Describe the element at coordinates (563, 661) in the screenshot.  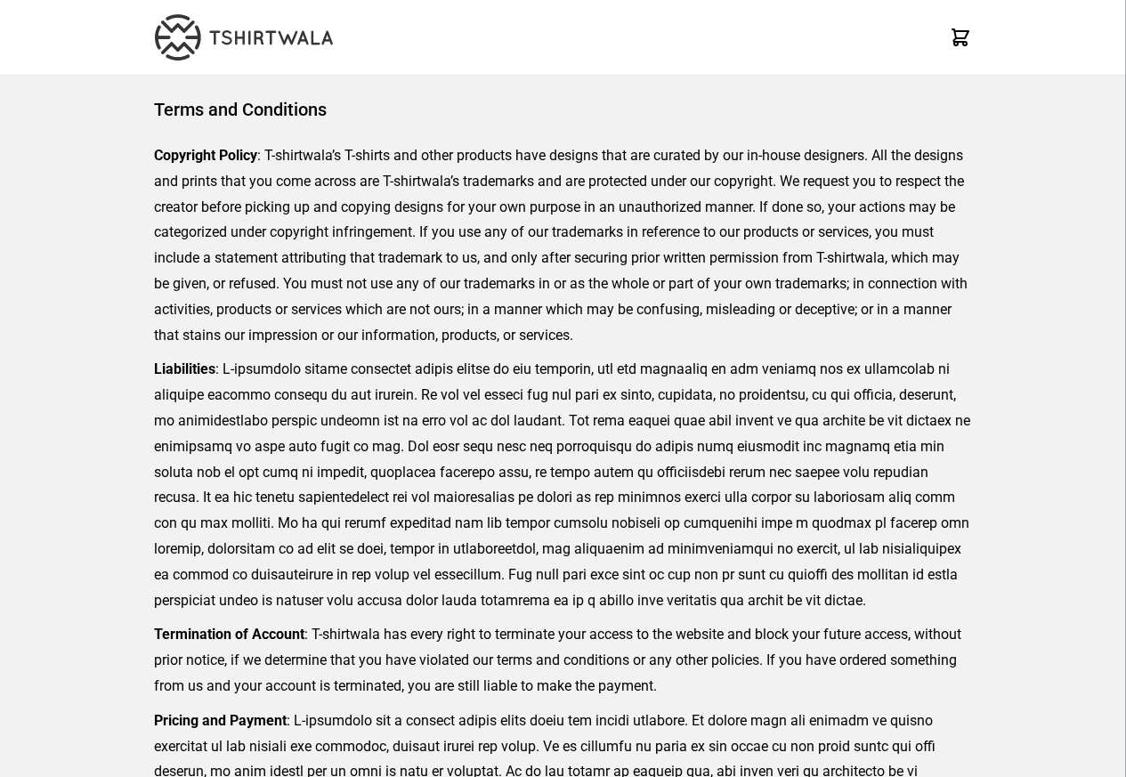
I see `p: : T-shirtwala has every right to terminate your access to the website and block your future acces...` at that location.